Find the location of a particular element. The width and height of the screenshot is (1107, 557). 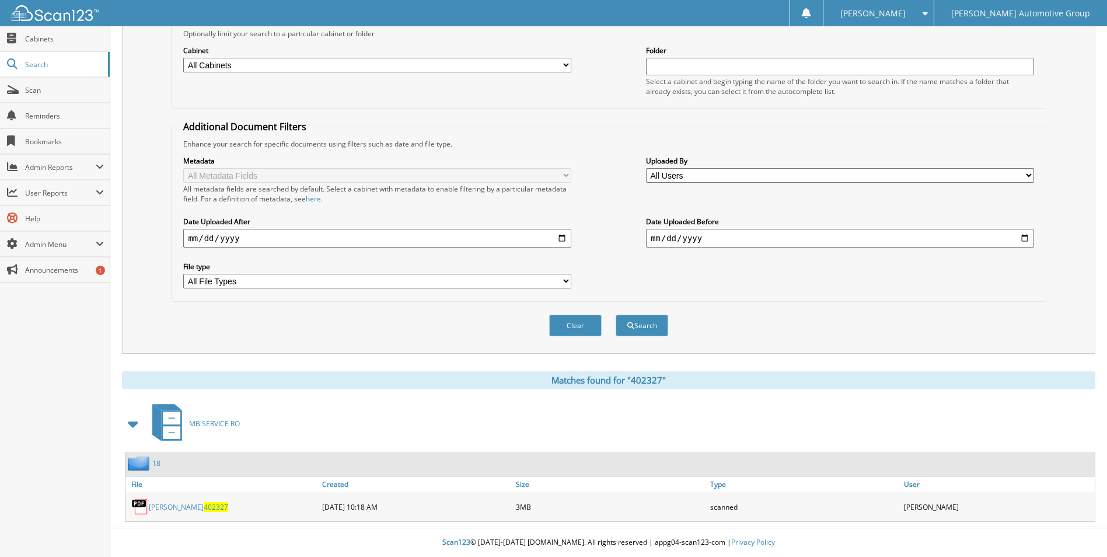

a: Size is located at coordinates (610, 484).